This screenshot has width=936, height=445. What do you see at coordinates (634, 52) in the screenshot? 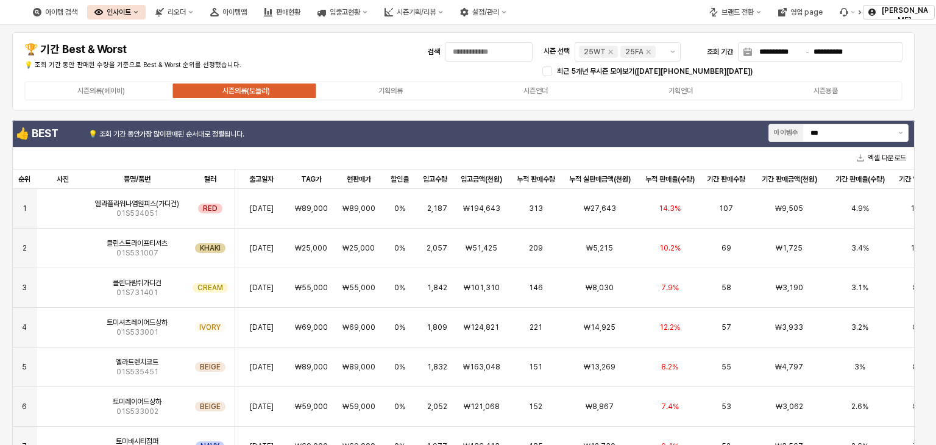
I see `div: 25FA` at bounding box center [634, 52].